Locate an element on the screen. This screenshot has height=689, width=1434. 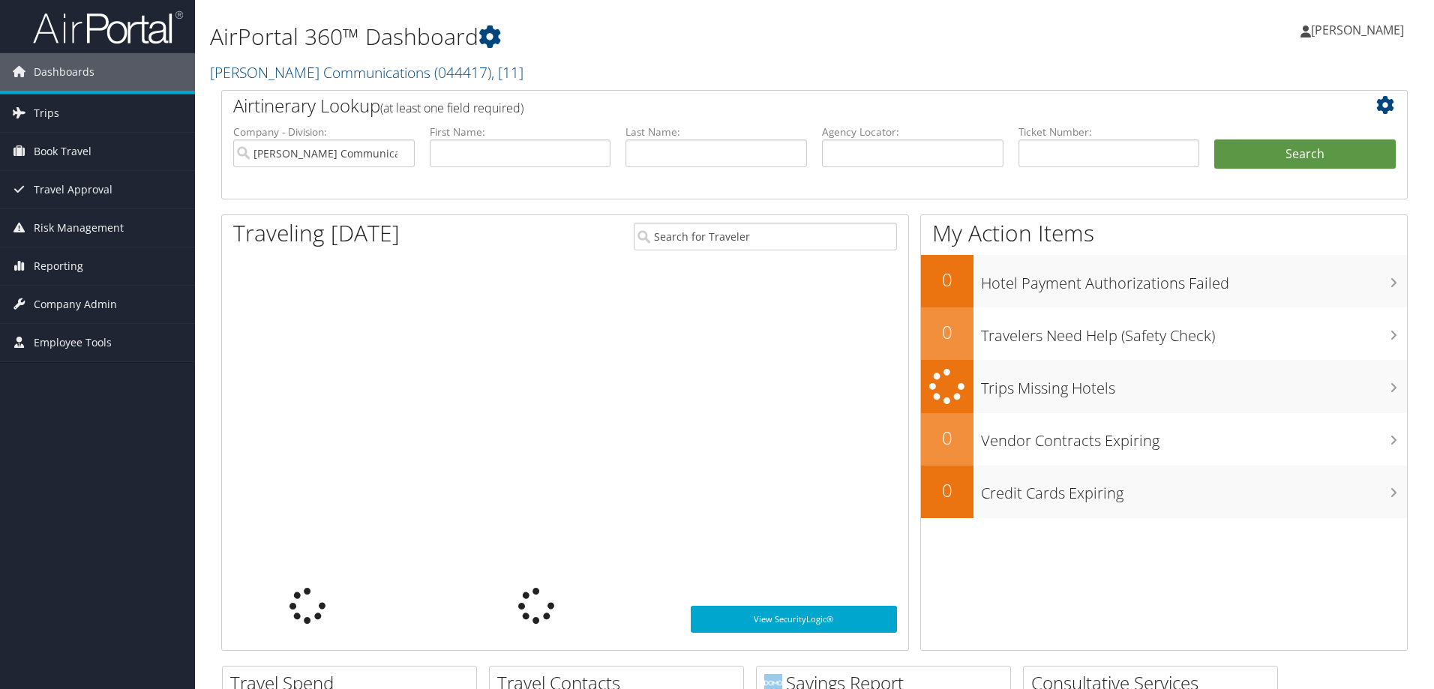
h1: AirPortal 360™ Dashboard is located at coordinates (613, 37).